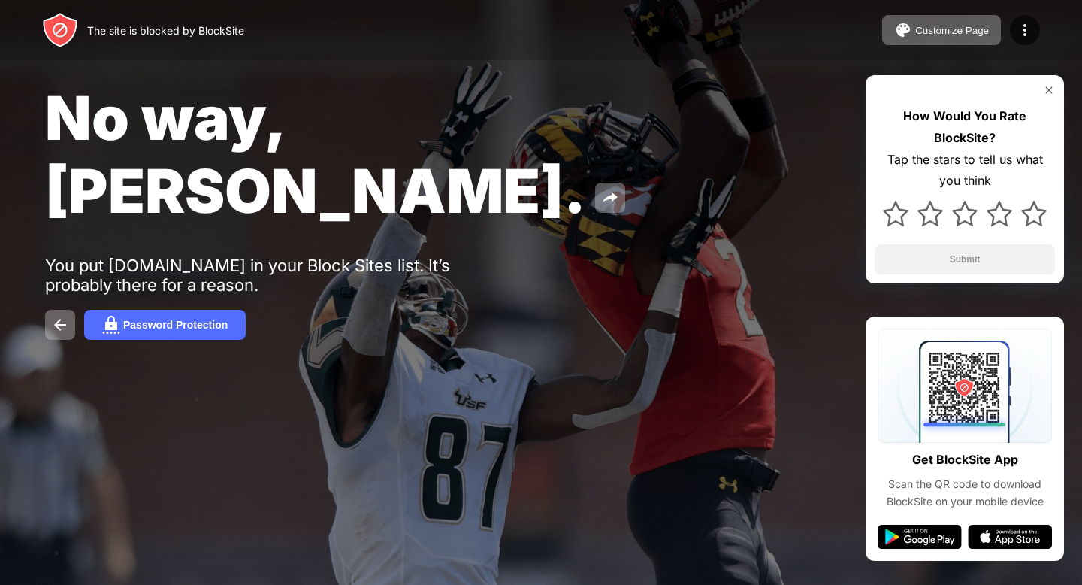 The height and width of the screenshot is (585, 1082). What do you see at coordinates (904, 30) in the screenshot?
I see `img: pallet.svg` at bounding box center [904, 30].